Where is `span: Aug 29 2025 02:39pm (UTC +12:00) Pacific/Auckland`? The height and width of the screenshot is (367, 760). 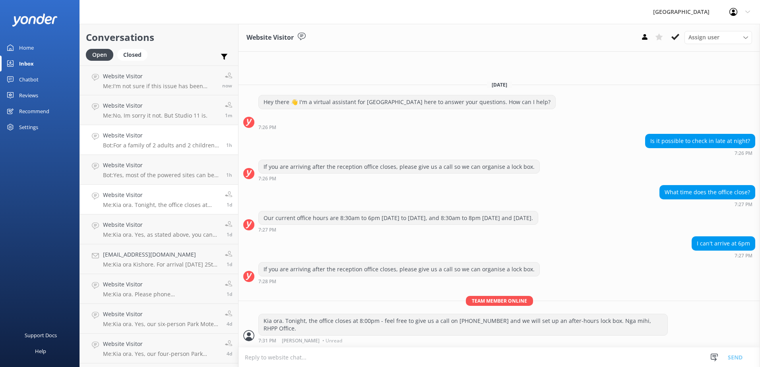 span: Aug 29 2025 02:39pm (UTC +12:00) Pacific/Auckland is located at coordinates (229, 264).